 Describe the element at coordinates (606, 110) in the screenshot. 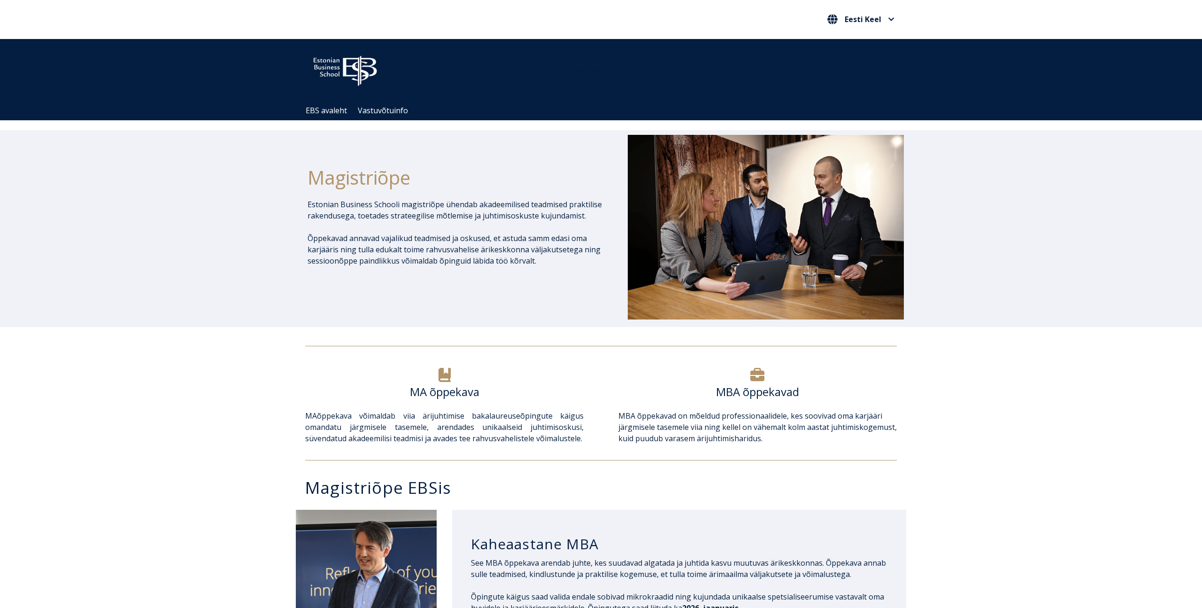

I see `div: Navigation Menu` at that location.